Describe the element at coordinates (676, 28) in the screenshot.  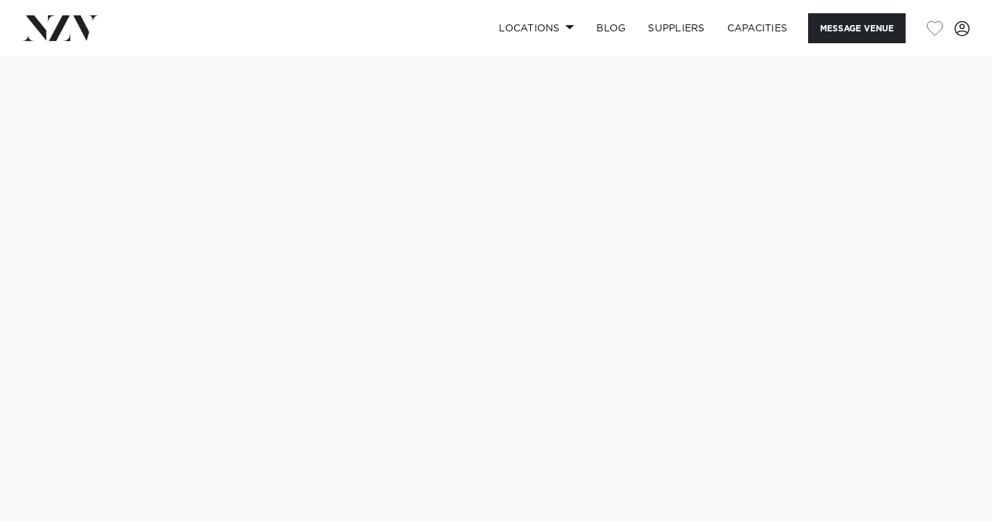
I see `a: SUPPLIERS` at that location.